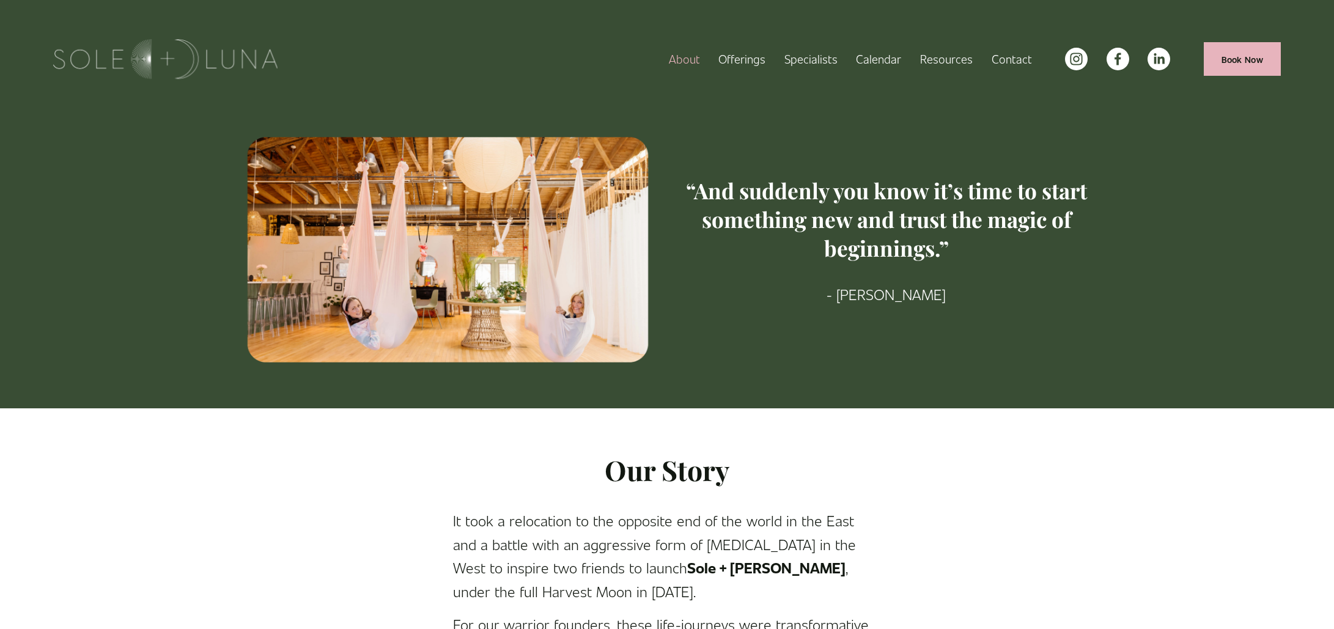 This screenshot has height=629, width=1334. Describe the element at coordinates (684, 59) in the screenshot. I see `a: About` at that location.